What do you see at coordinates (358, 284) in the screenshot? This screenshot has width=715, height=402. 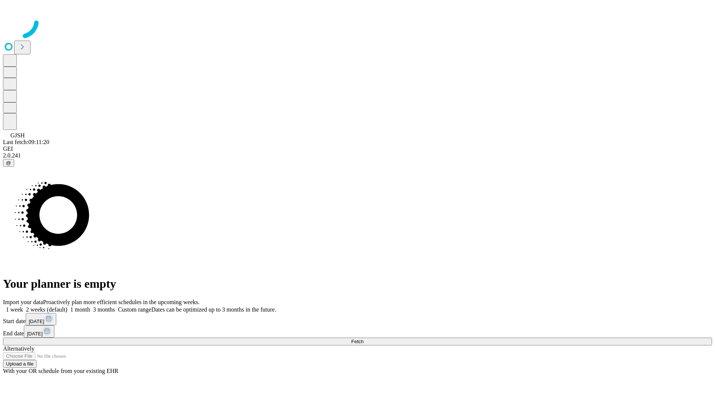 I see `h1: Your planner is empty` at bounding box center [358, 284].